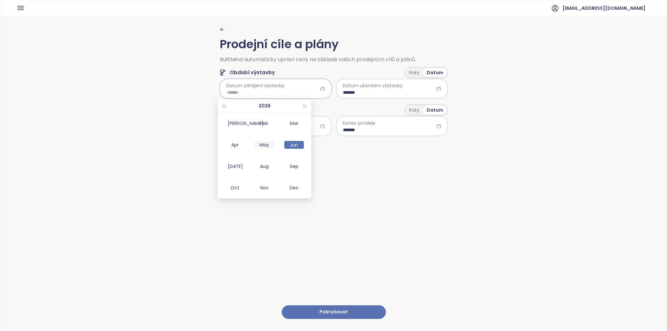 Image resolution: width=667 pixels, height=331 pixels. I want to click on div: Jun, so click(294, 145).